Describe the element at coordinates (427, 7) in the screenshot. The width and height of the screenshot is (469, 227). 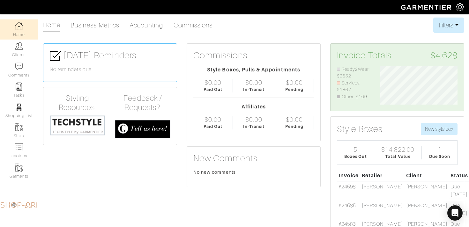
I see `img: garmentier-logo-header-white-b43fb05a5012e4ada735d5af1a66efaba907eab6374d6393d1fbf88cb4ef424d.png` at that location.